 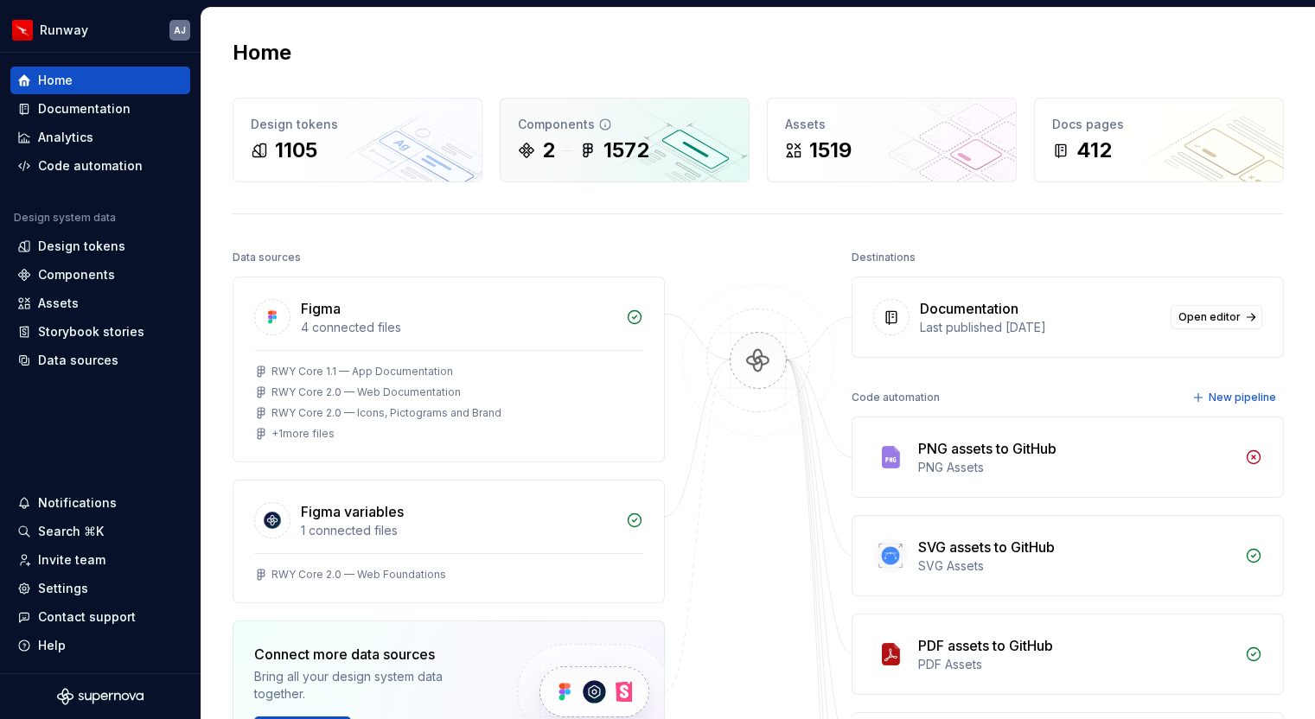 I want to click on div: Search ⌘K, so click(x=71, y=532).